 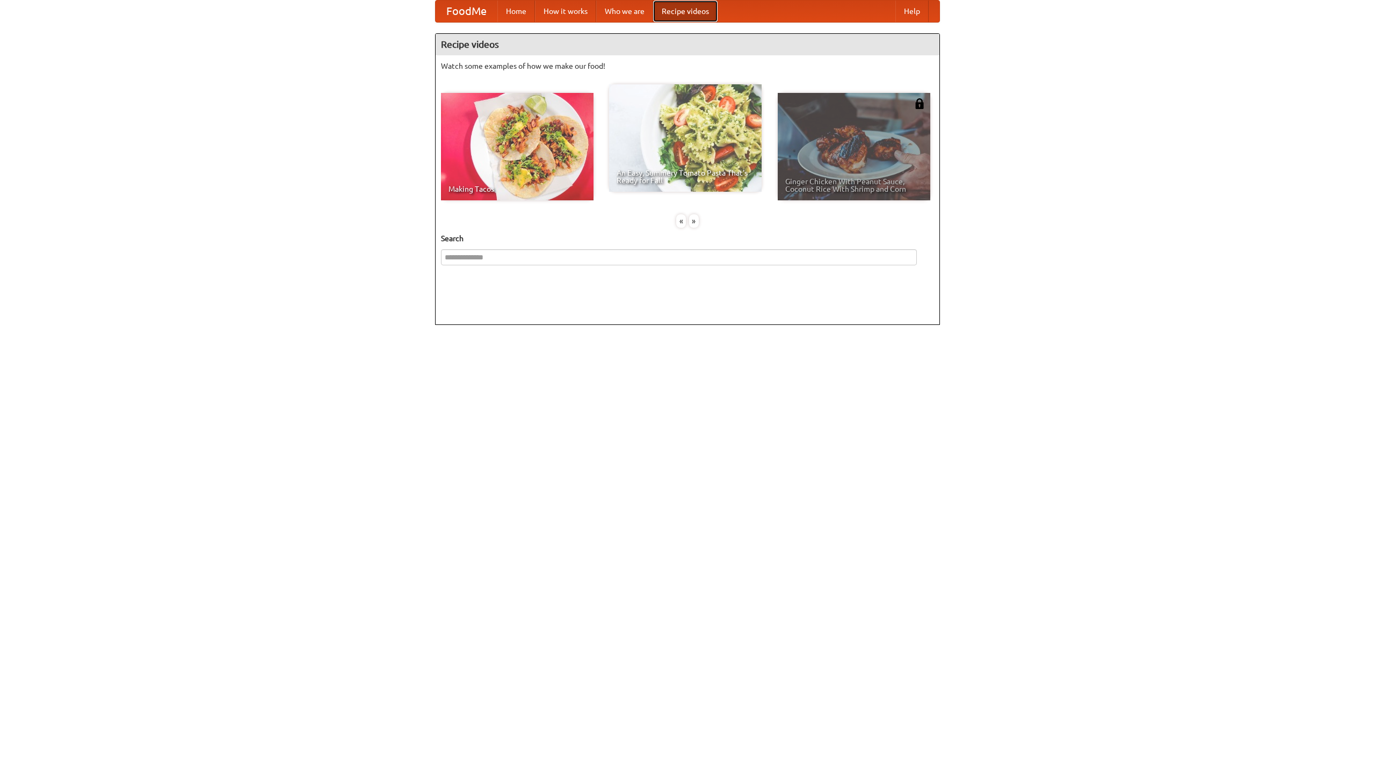 What do you see at coordinates (517, 189) in the screenshot?
I see `span: Making Tacos` at bounding box center [517, 189].